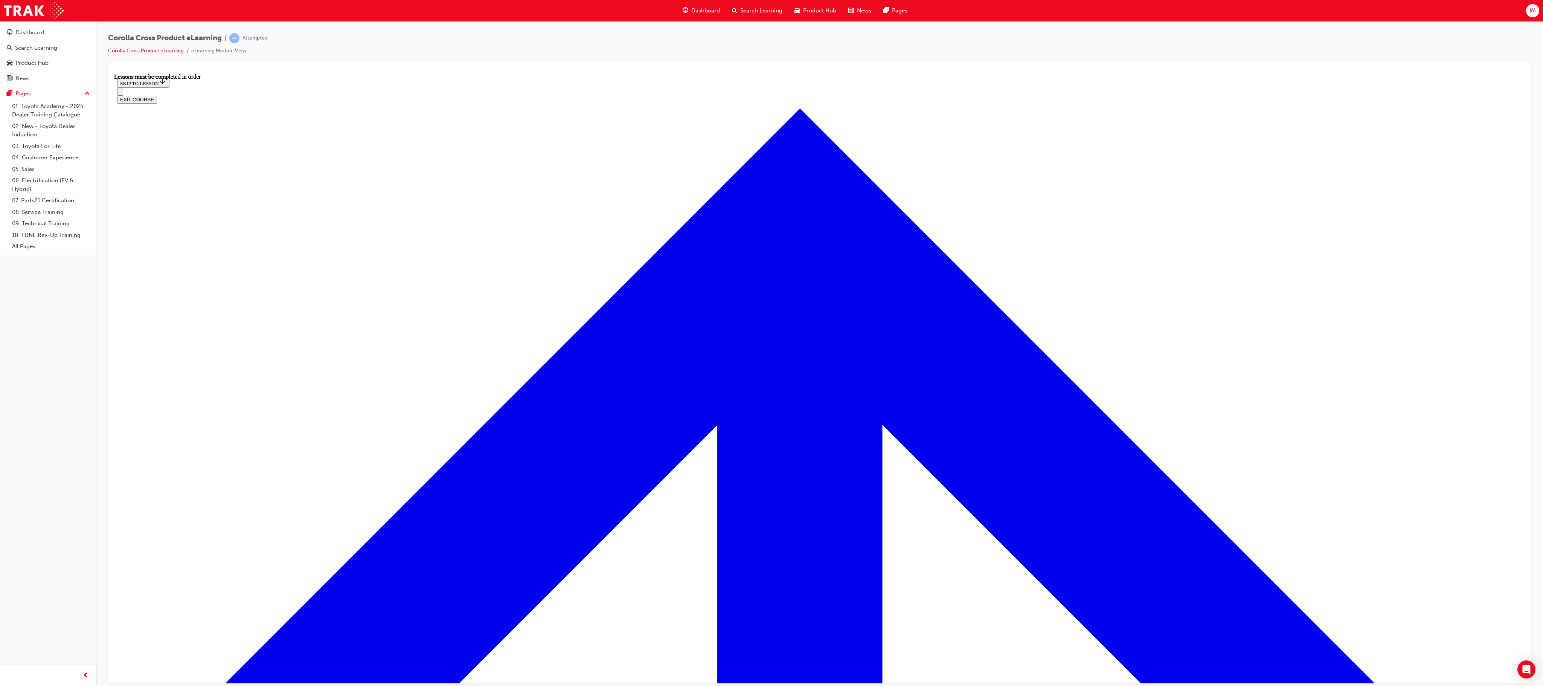 This screenshot has height=686, width=1543. What do you see at coordinates (706, 11) in the screenshot?
I see `span: Dashboard` at bounding box center [706, 11].